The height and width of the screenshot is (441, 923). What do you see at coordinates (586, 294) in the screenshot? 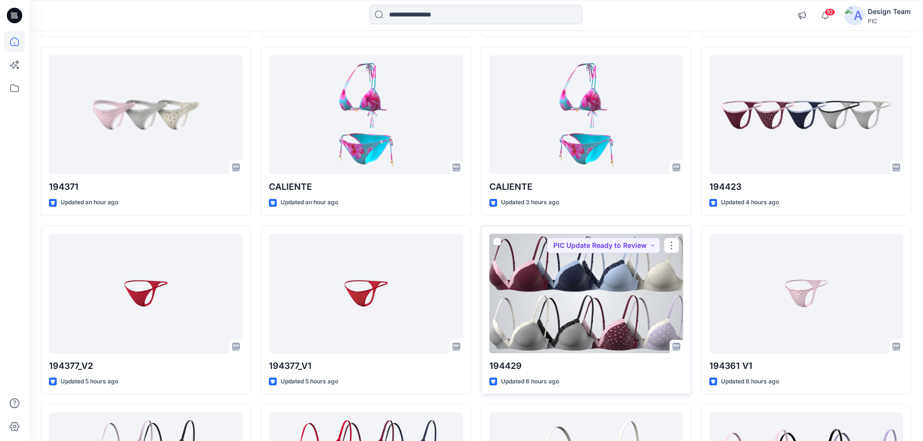
I see `a: 194429` at bounding box center [586, 294].